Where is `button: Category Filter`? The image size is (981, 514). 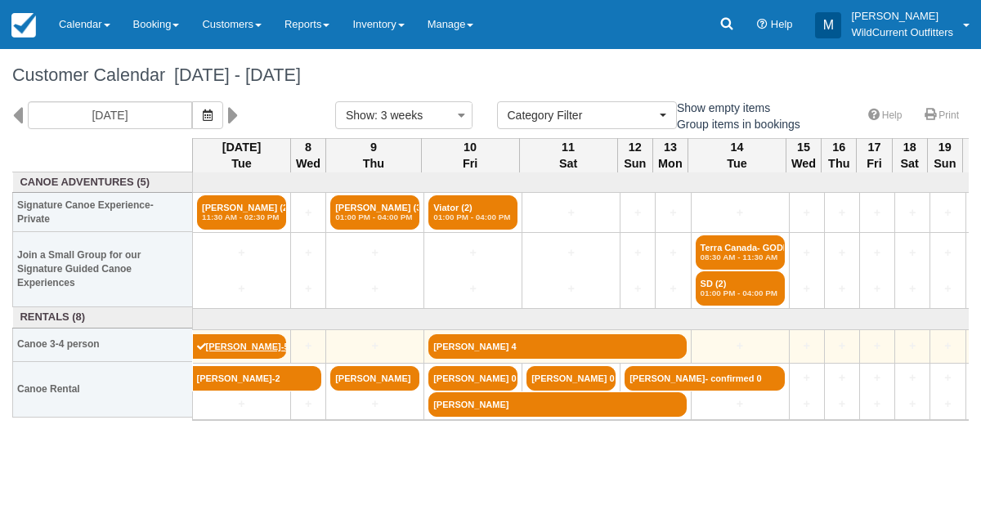
button: Category Filter is located at coordinates (587, 115).